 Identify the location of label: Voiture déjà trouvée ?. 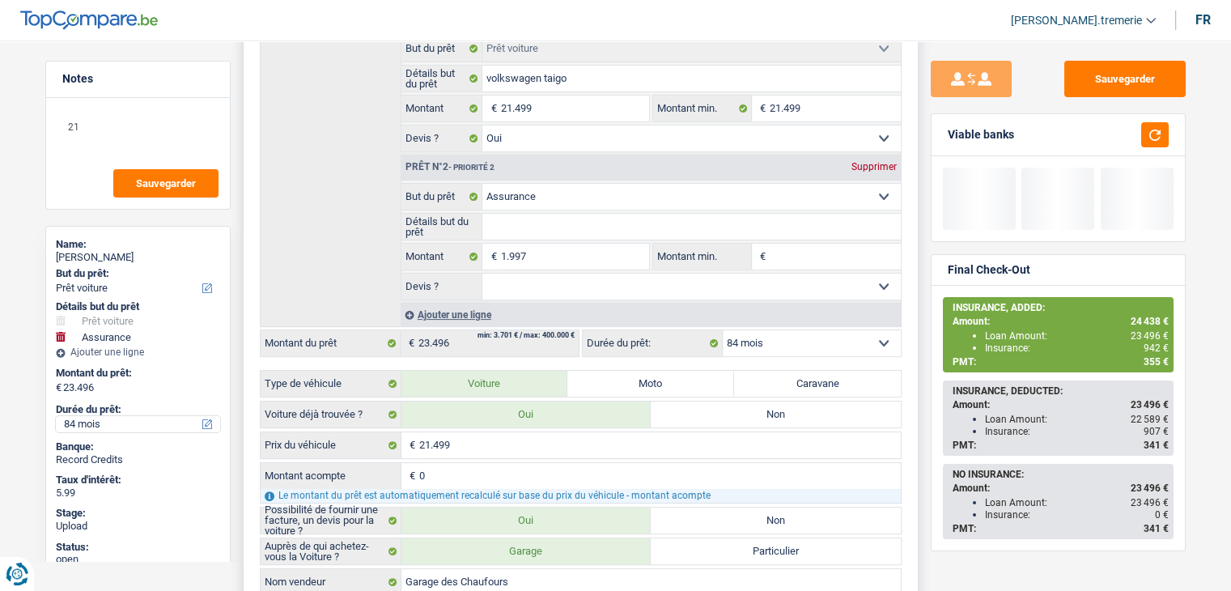
(331, 414).